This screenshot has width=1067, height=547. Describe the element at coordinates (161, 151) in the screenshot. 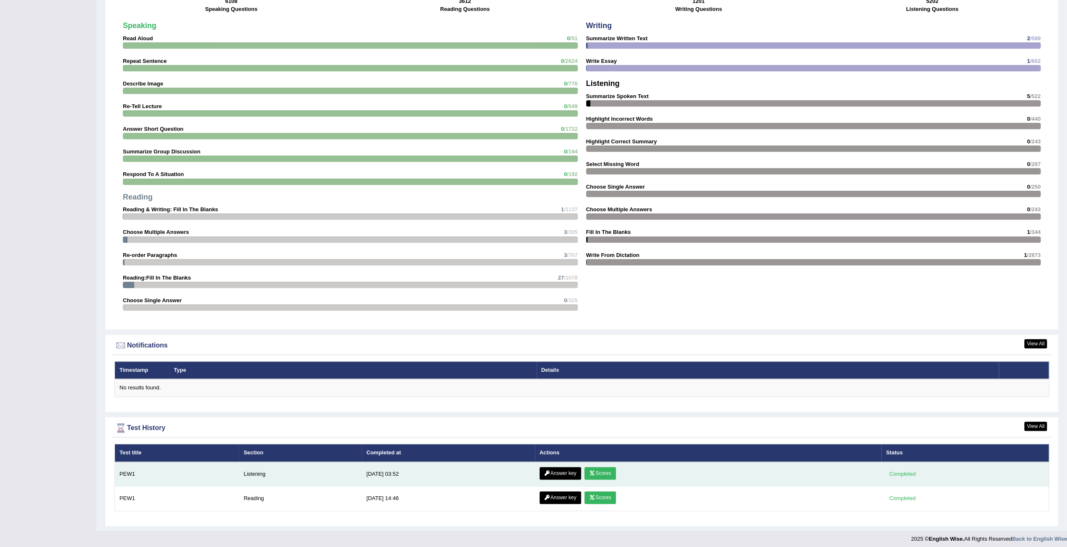

I see `strong: Summarize Group Discussion` at that location.